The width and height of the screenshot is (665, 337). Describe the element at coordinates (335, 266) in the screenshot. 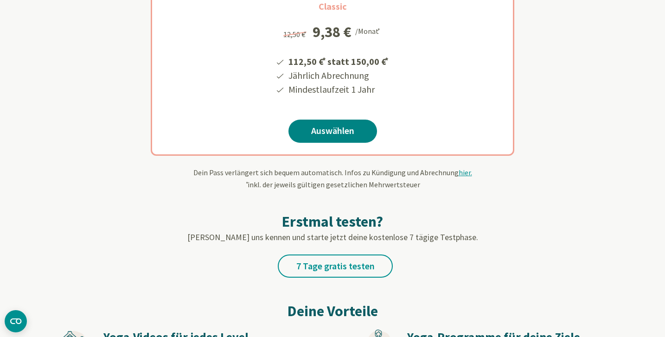

I see `a: 7 Tage gratis testen` at that location.